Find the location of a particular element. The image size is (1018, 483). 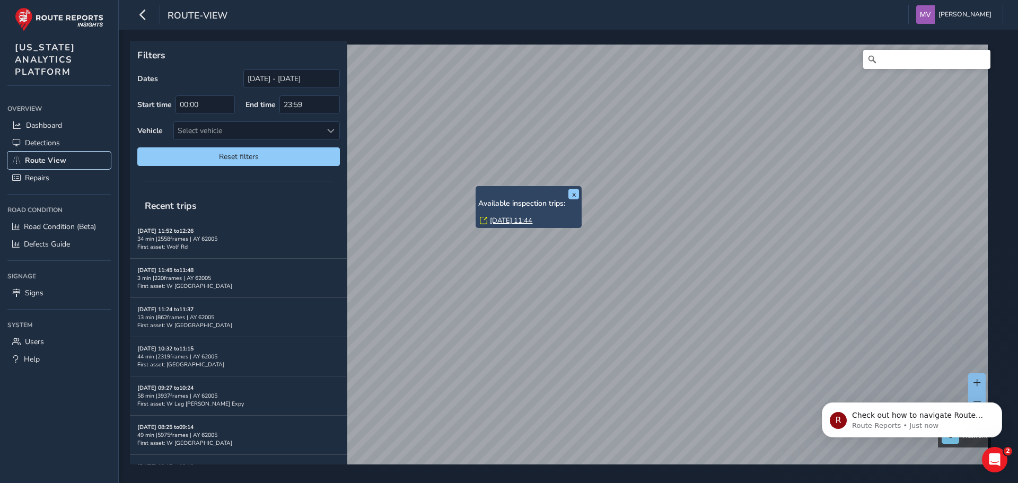

a: Signs is located at coordinates (59, 293).